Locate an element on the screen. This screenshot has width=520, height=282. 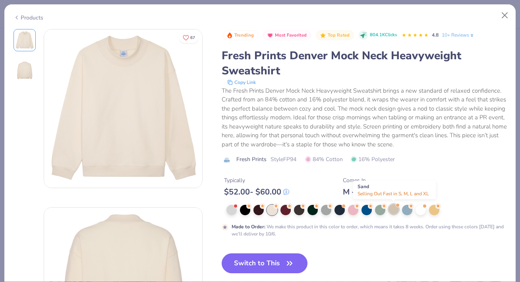
span: Most Favorited is located at coordinates (291, 35).